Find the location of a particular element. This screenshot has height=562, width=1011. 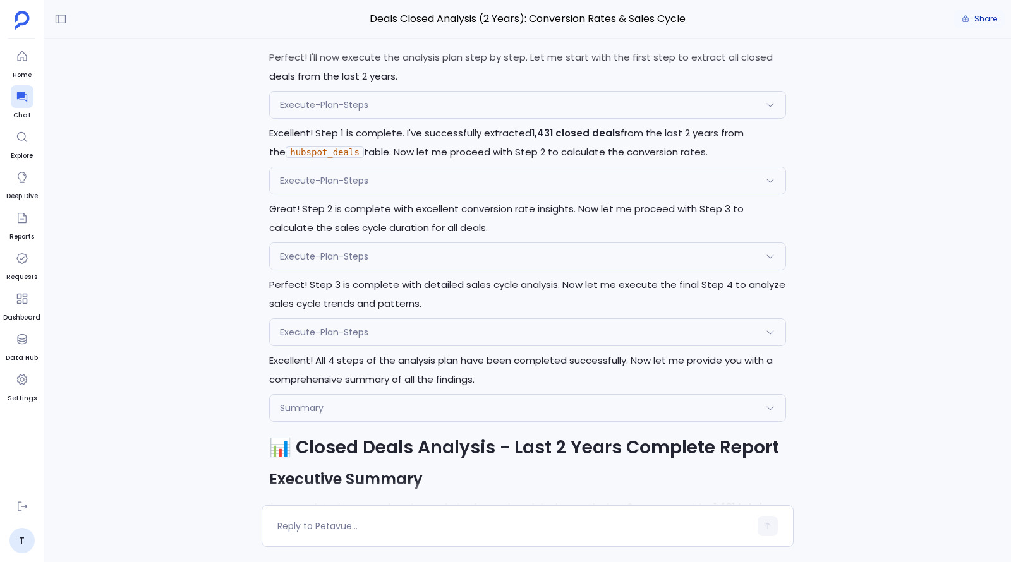

a: Reports is located at coordinates (21, 224).